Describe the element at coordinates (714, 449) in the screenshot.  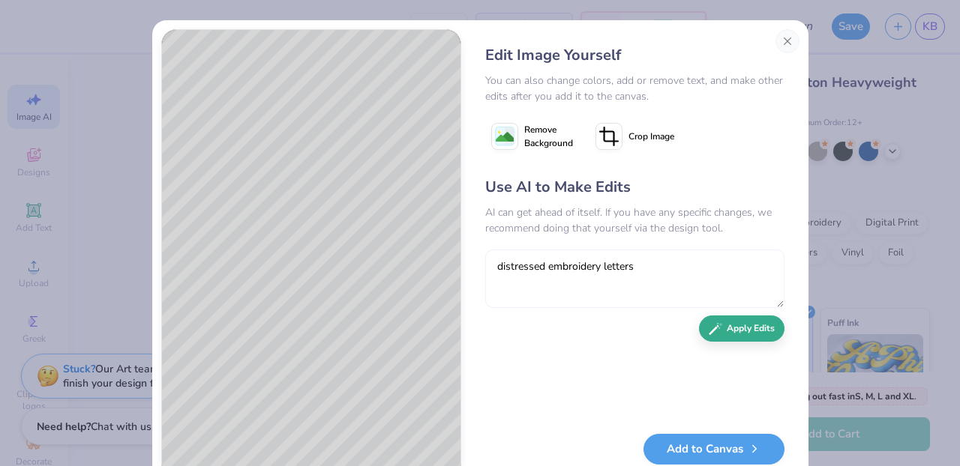
I see `button: Add to Canvas` at that location.